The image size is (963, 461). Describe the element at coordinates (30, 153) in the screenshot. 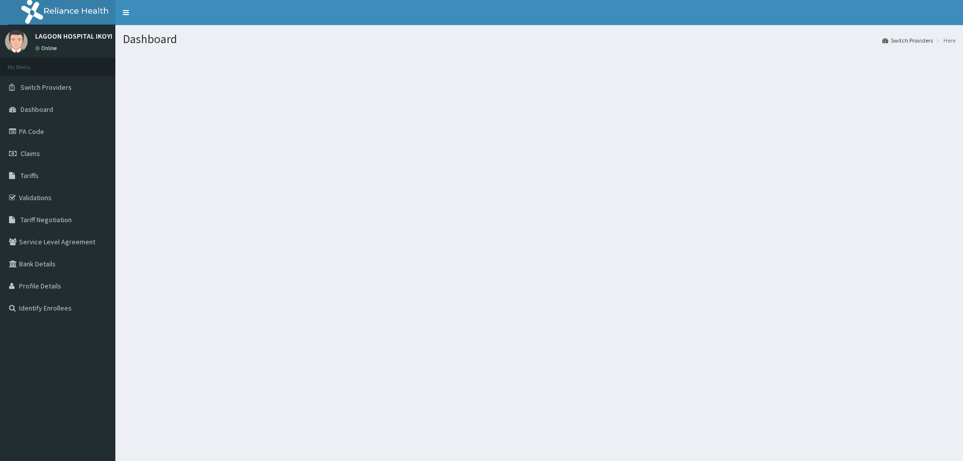

I see `span: Claims` at that location.